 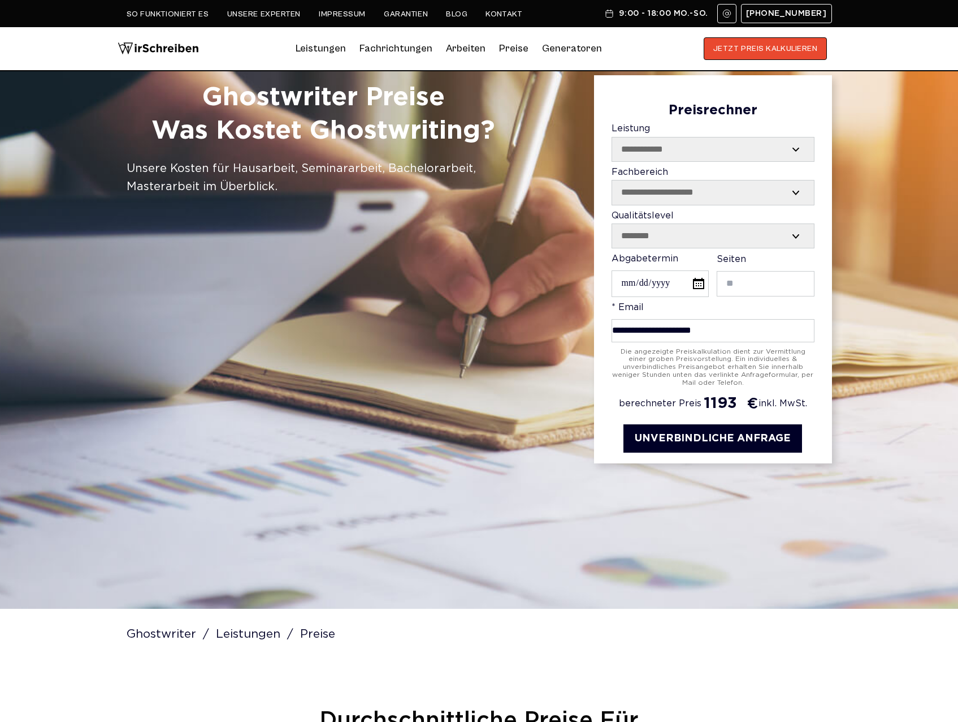 What do you see at coordinates (663, 14) in the screenshot?
I see `span: 9:00 - 18:00 Mo.-So.` at bounding box center [663, 14].